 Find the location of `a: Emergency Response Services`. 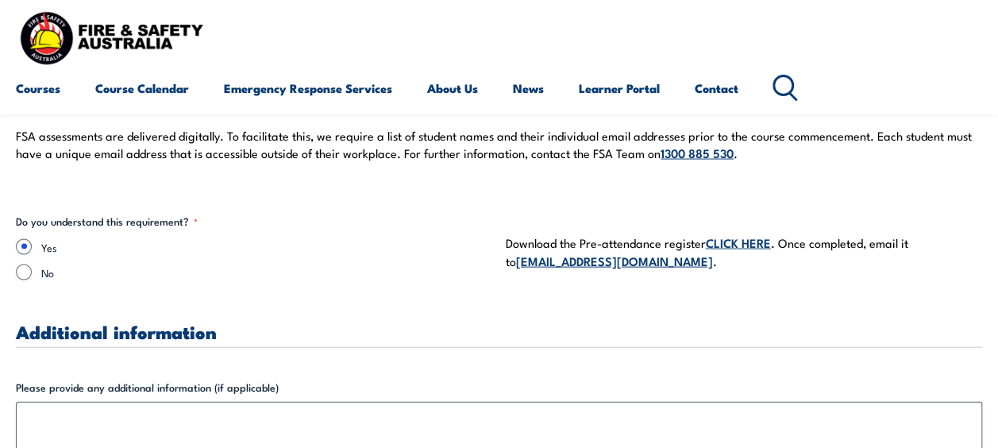

a: Emergency Response Services is located at coordinates (308, 88).